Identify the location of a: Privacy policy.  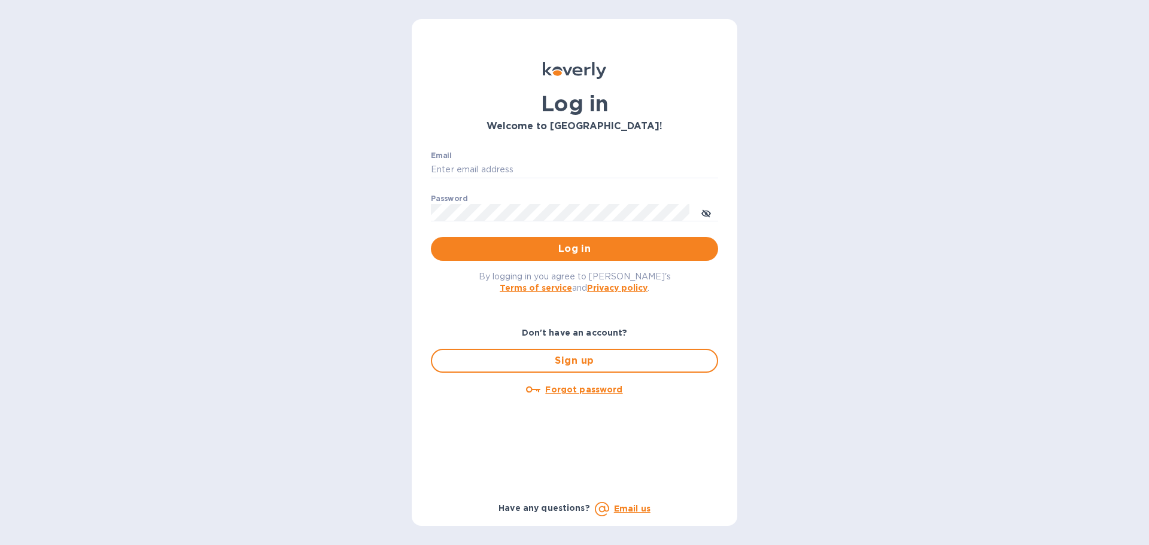
(617, 288).